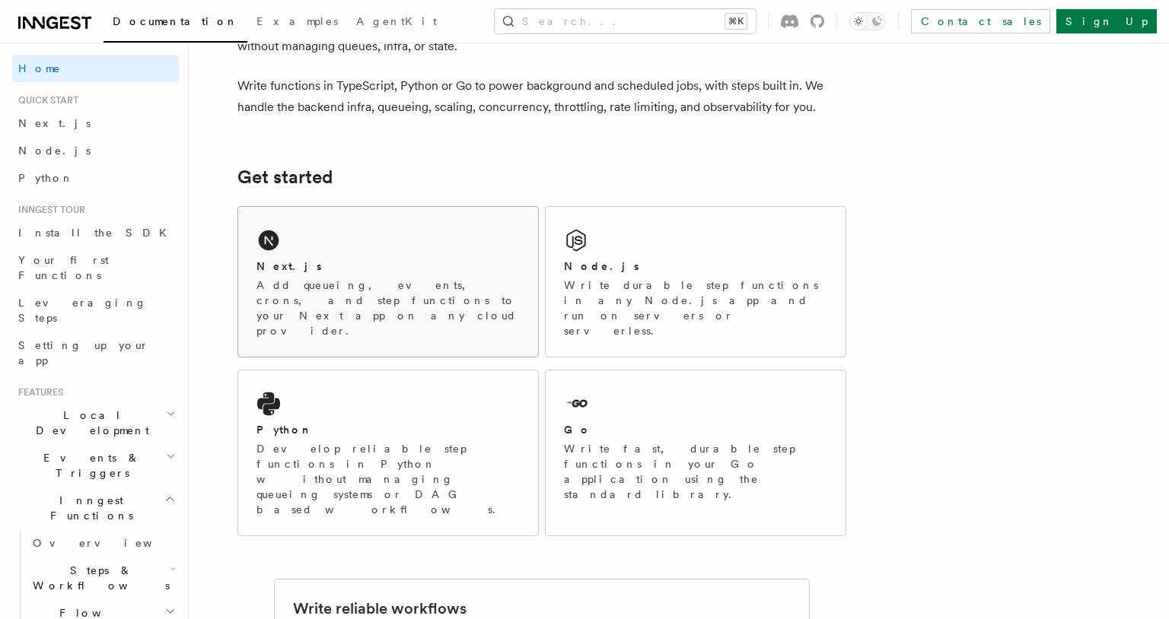  What do you see at coordinates (88, 508) in the screenshot?
I see `span: Inngest Functions` at bounding box center [88, 508].